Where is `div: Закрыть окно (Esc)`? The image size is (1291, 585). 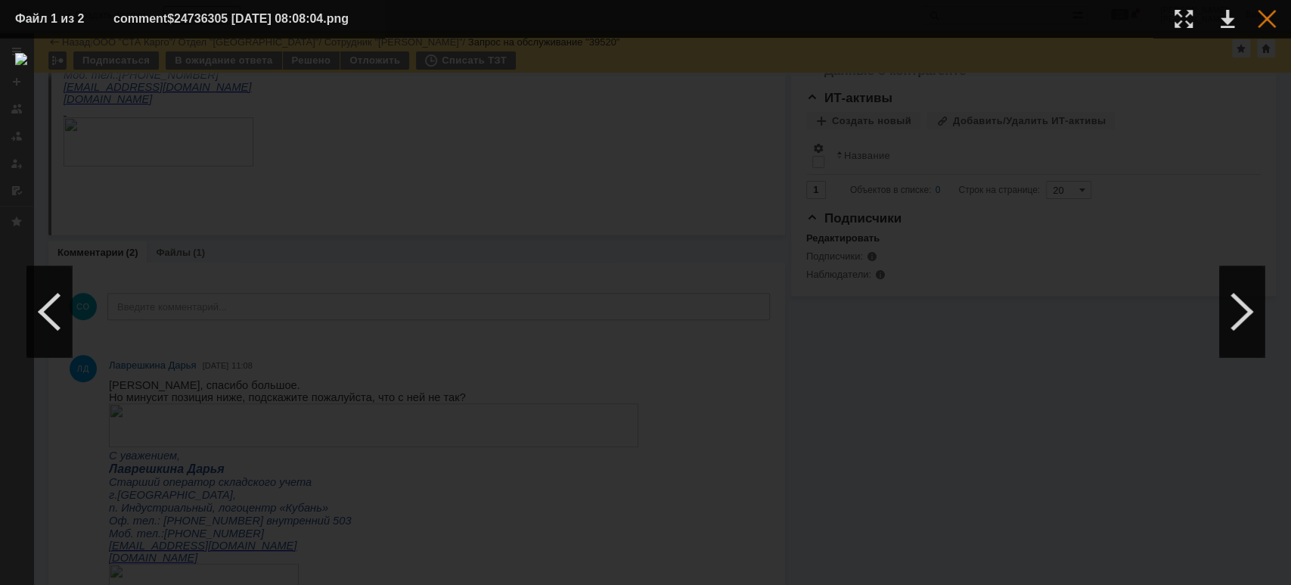
div: Закрыть окно (Esc) is located at coordinates (1267, 19).